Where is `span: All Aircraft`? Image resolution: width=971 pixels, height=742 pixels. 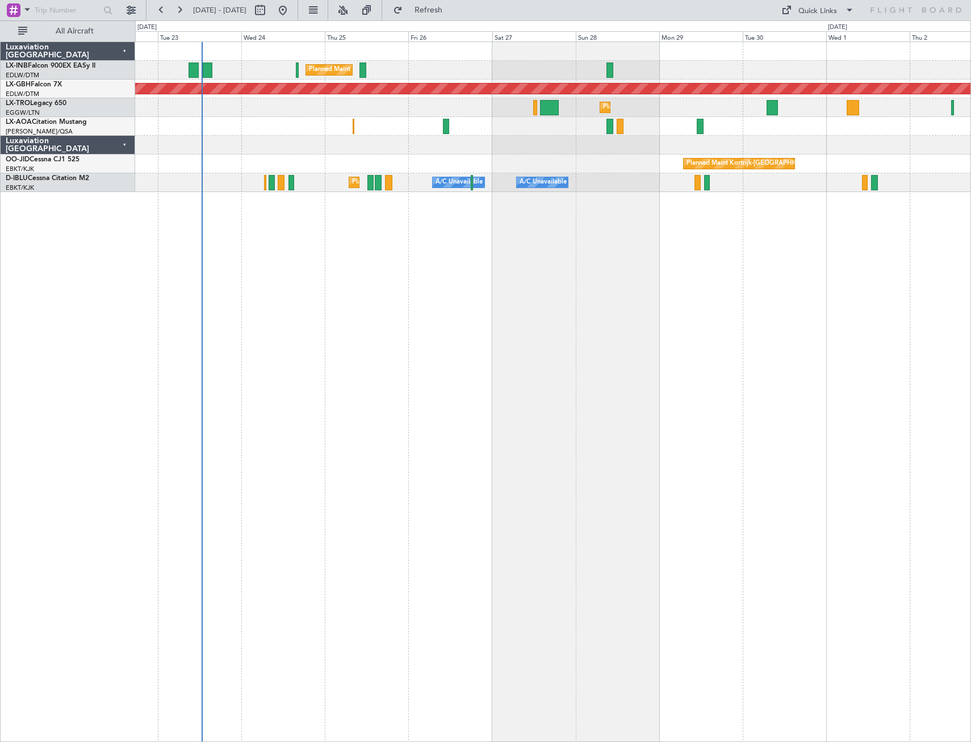
span: All Aircraft is located at coordinates (74, 31).